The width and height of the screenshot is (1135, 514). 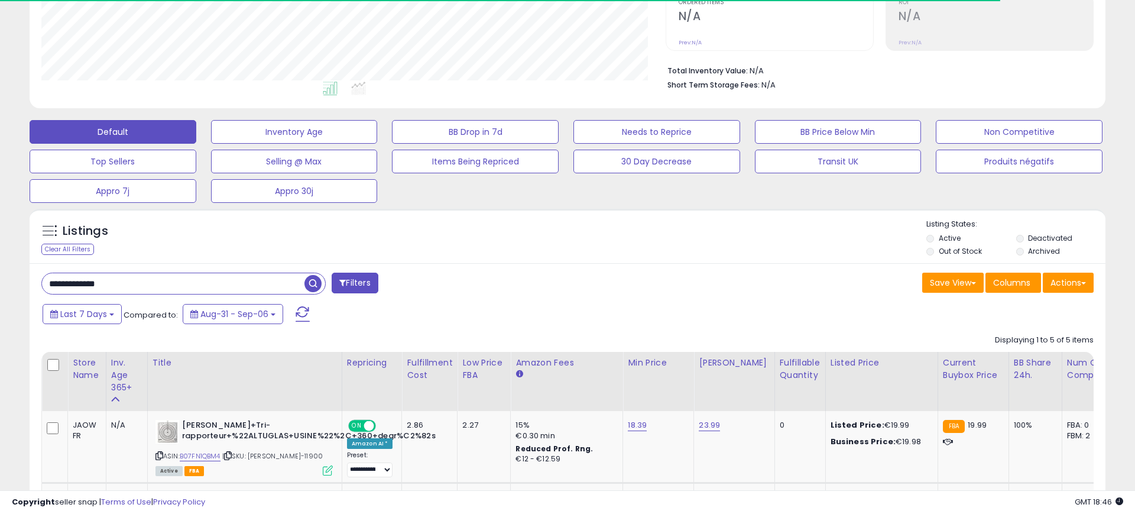 What do you see at coordinates (151, 314) in the screenshot?
I see `span: Compared to:` at bounding box center [151, 314].